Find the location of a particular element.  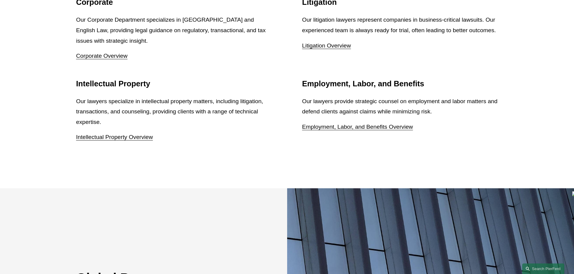

a: Search this site is located at coordinates (543, 269).